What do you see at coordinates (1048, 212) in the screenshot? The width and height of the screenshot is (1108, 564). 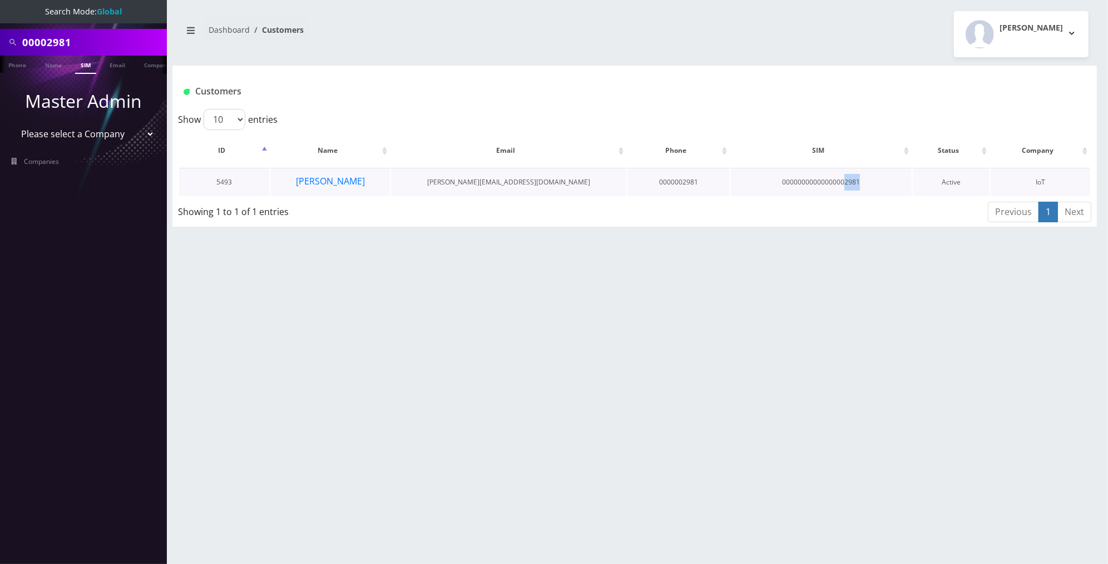 I see `a: 1` at bounding box center [1048, 212].